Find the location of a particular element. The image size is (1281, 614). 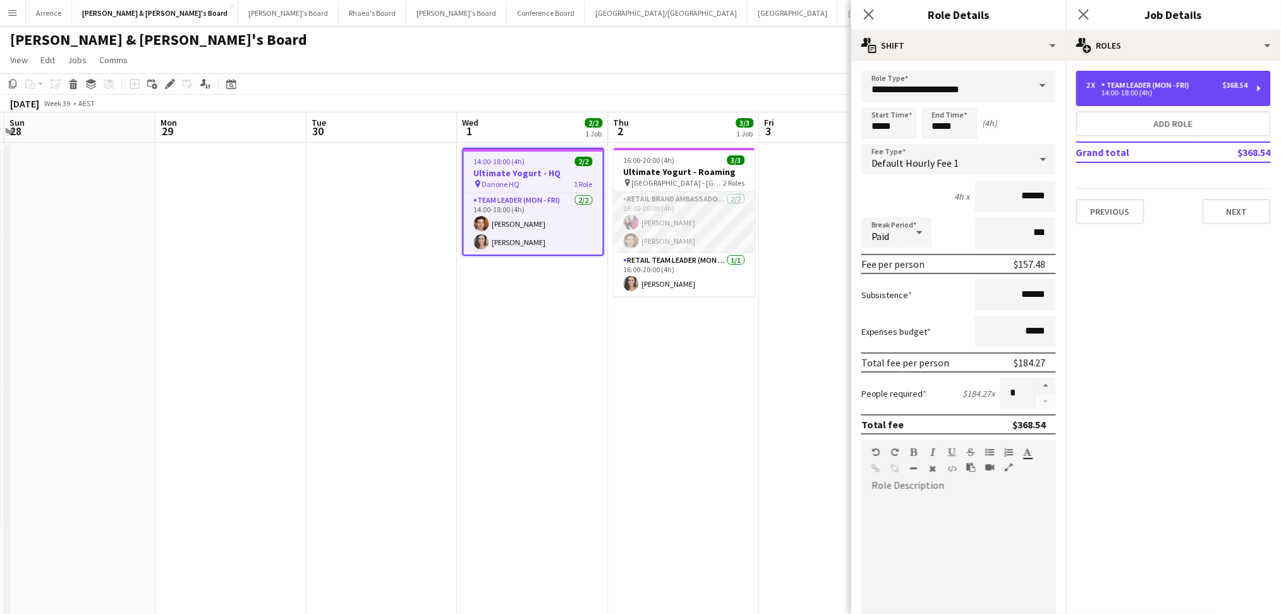

h3: Job Details is located at coordinates (1174, 15).